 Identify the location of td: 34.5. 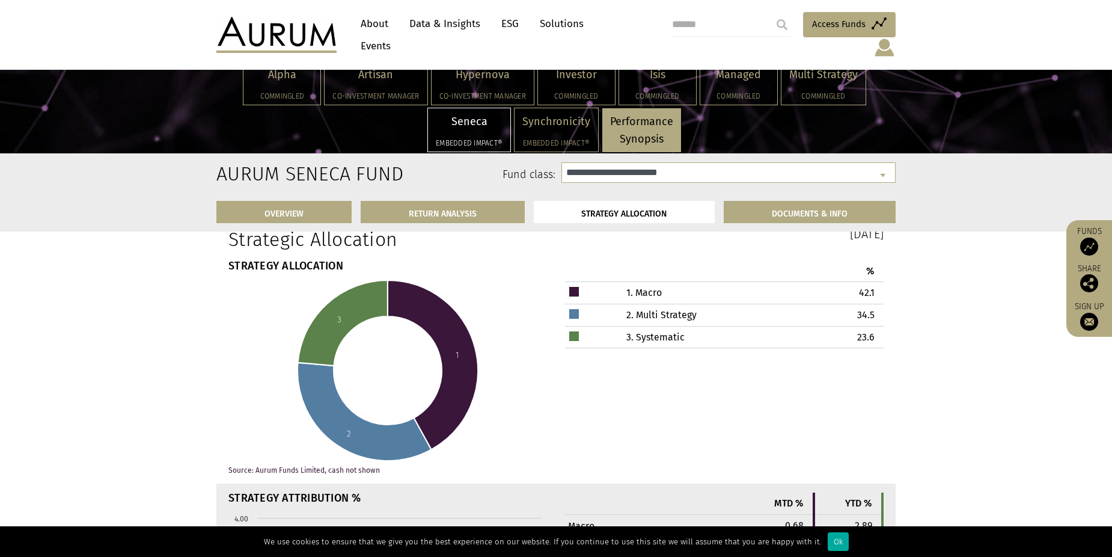
(835, 314).